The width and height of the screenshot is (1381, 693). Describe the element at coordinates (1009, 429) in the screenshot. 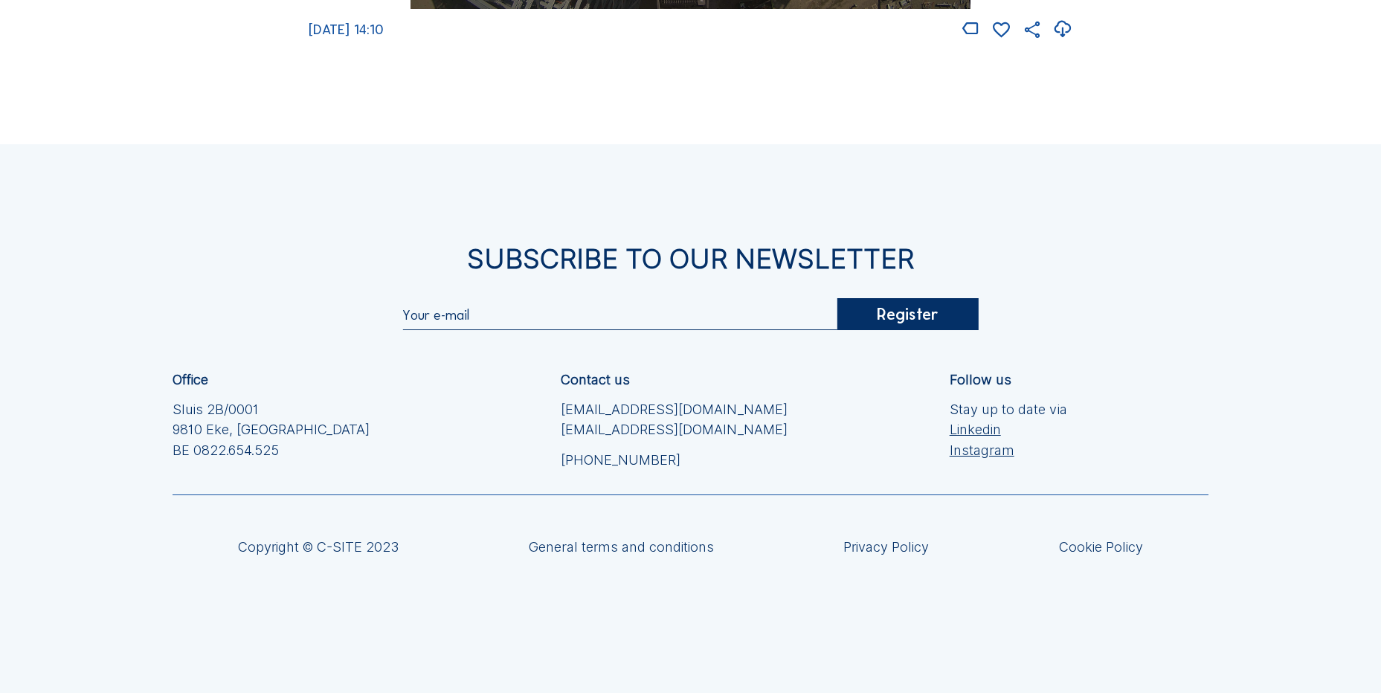

I see `a: Linkedin` at that location.